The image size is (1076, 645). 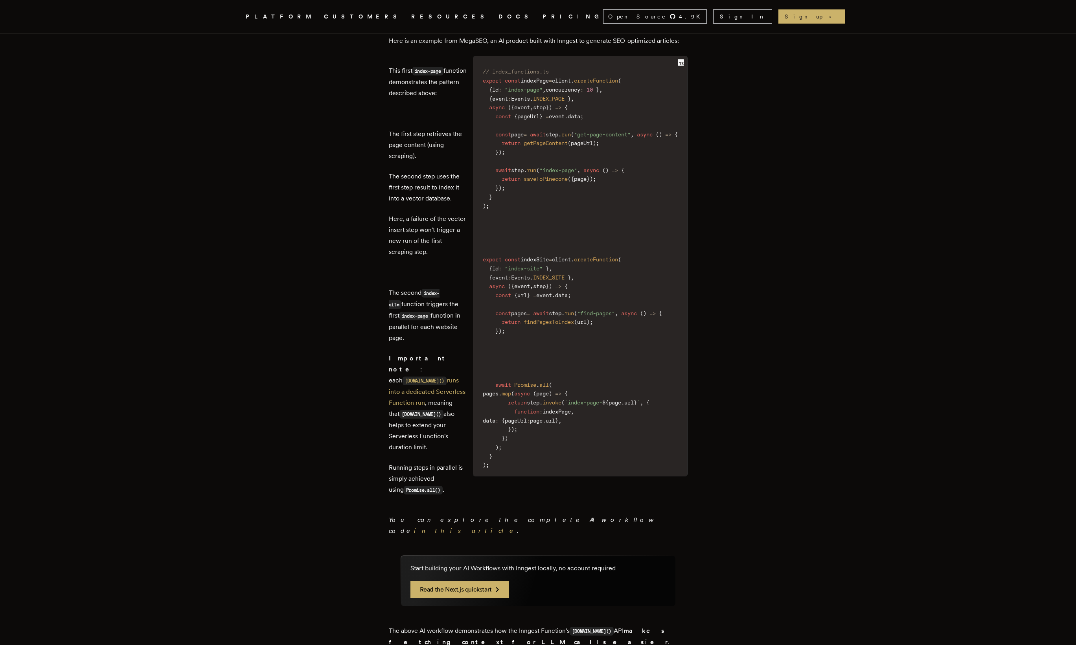 What do you see at coordinates (450, 17) in the screenshot?
I see `span: RESOURCES` at bounding box center [450, 17].